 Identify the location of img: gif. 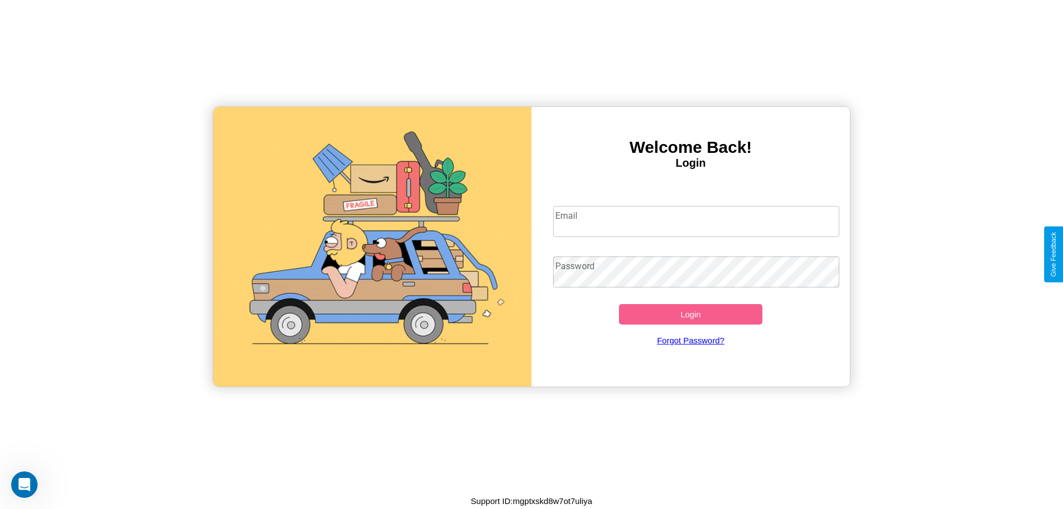
(372, 246).